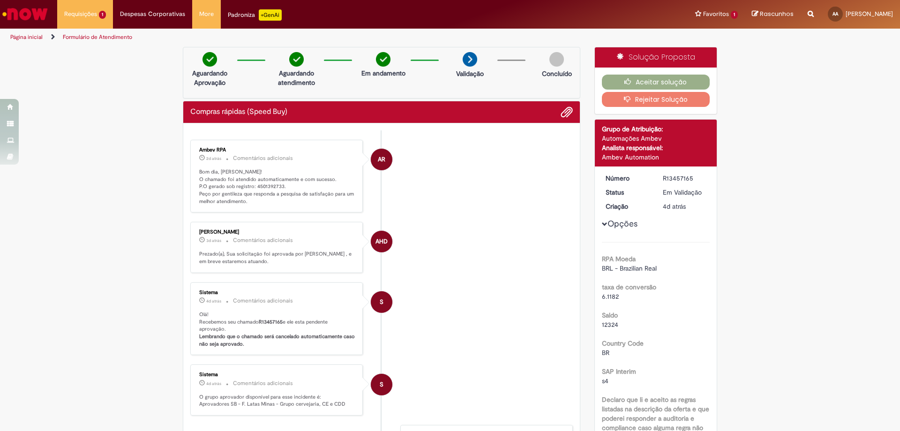 This screenshot has height=431, width=900. What do you see at coordinates (557, 74) in the screenshot?
I see `p: Concluído` at bounding box center [557, 74].